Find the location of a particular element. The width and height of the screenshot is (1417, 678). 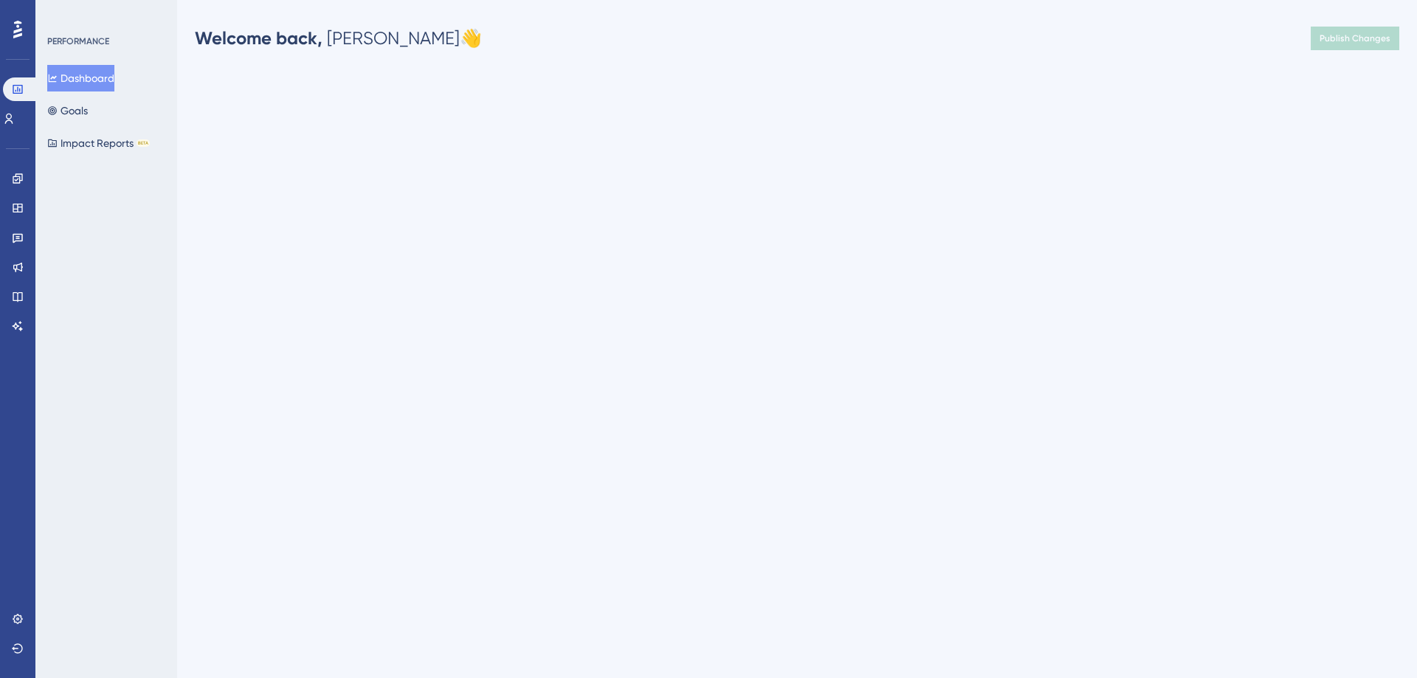

div: BETA is located at coordinates (143, 143).